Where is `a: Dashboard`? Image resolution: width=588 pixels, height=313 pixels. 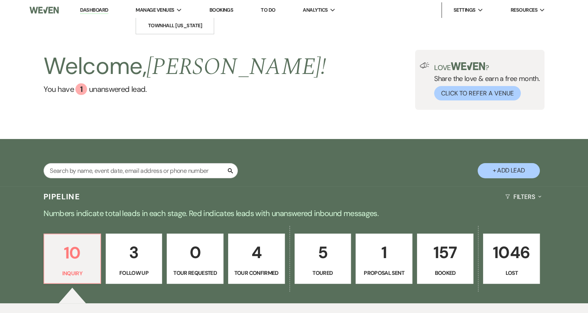
a: Dashboard is located at coordinates (94, 10).